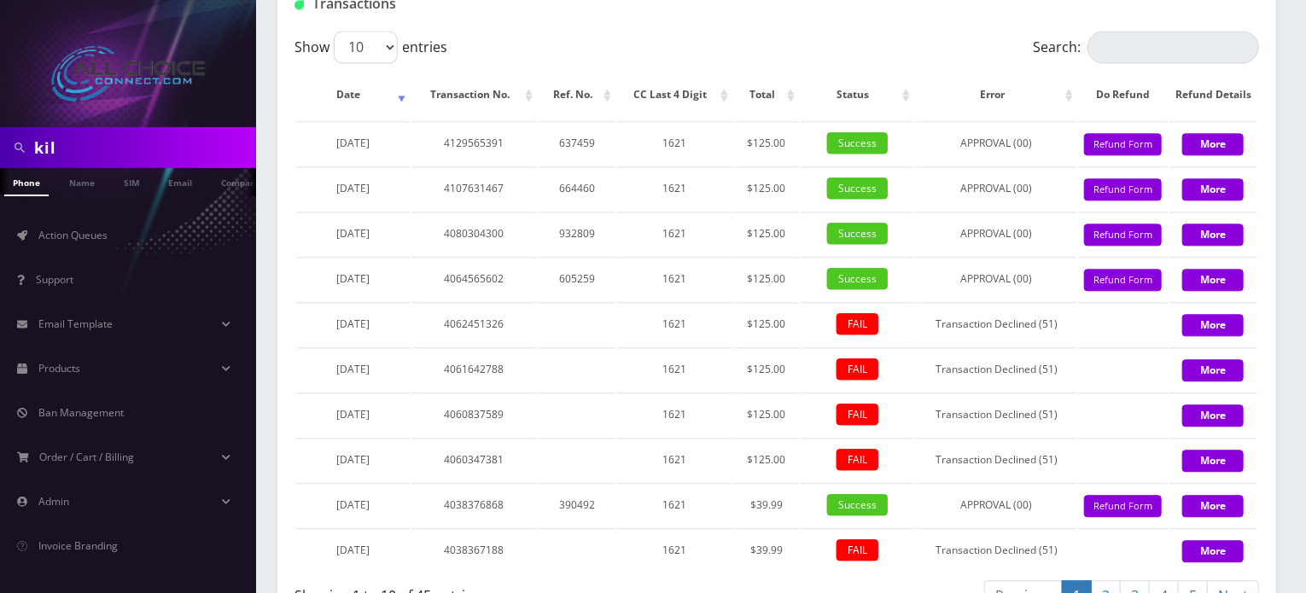 The image size is (1306, 593). I want to click on td: 390492, so click(577, 505).